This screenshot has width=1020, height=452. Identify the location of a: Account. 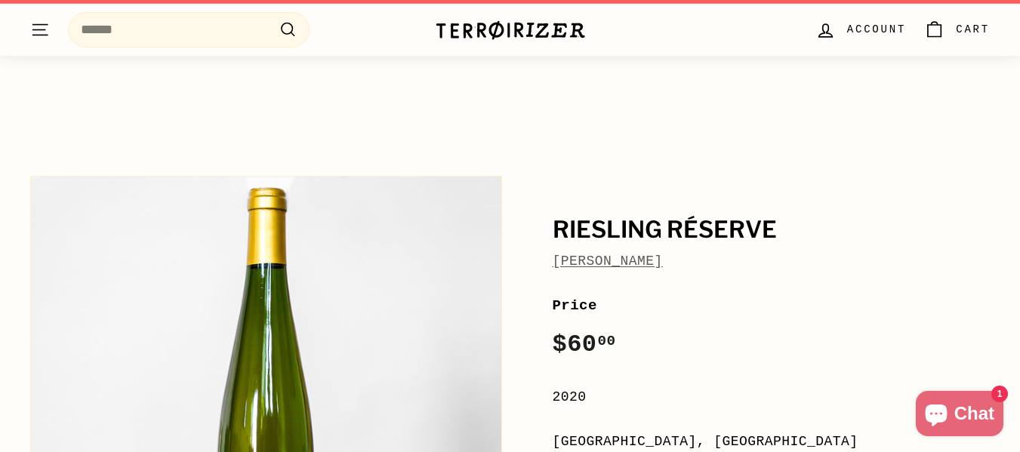
(861, 29).